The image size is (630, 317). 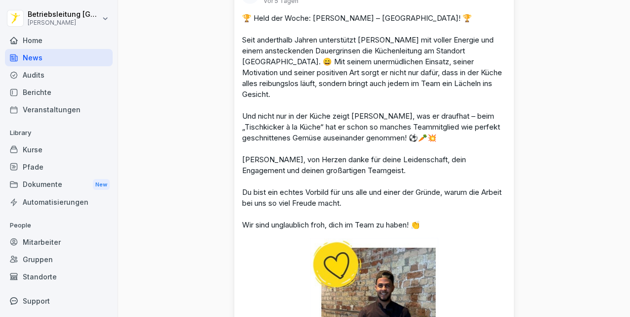 I want to click on a: Standorte, so click(x=59, y=276).